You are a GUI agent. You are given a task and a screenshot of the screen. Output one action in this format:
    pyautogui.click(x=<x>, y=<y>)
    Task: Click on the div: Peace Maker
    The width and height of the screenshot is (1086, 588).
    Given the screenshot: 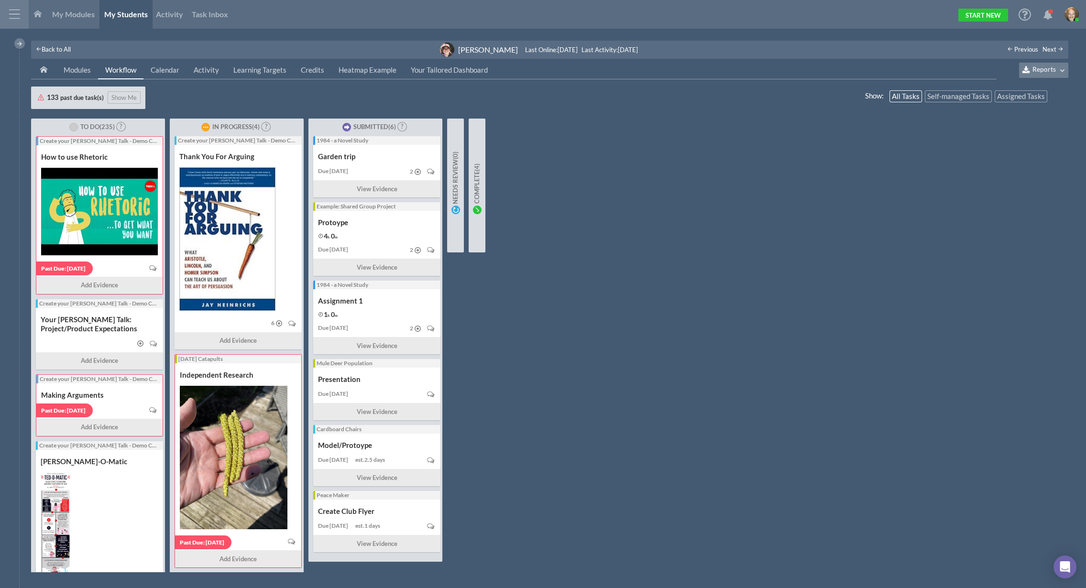 What is the action you would take?
    pyautogui.click(x=333, y=495)
    